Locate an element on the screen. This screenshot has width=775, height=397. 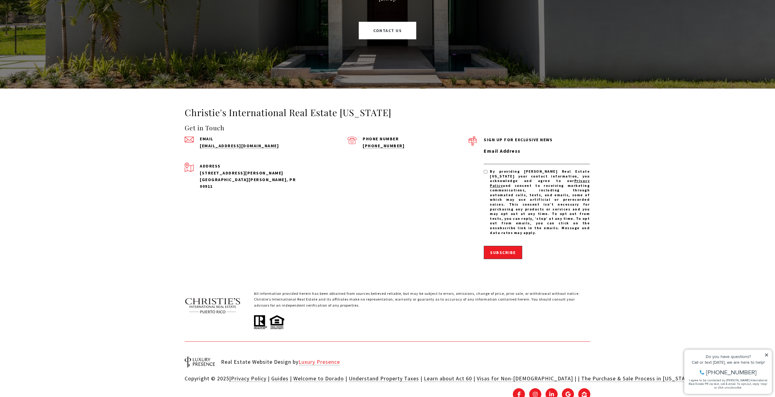
p: All information provided herein has been obtained from sources believed reliable, but may be subj... is located at coordinates (422, 302).